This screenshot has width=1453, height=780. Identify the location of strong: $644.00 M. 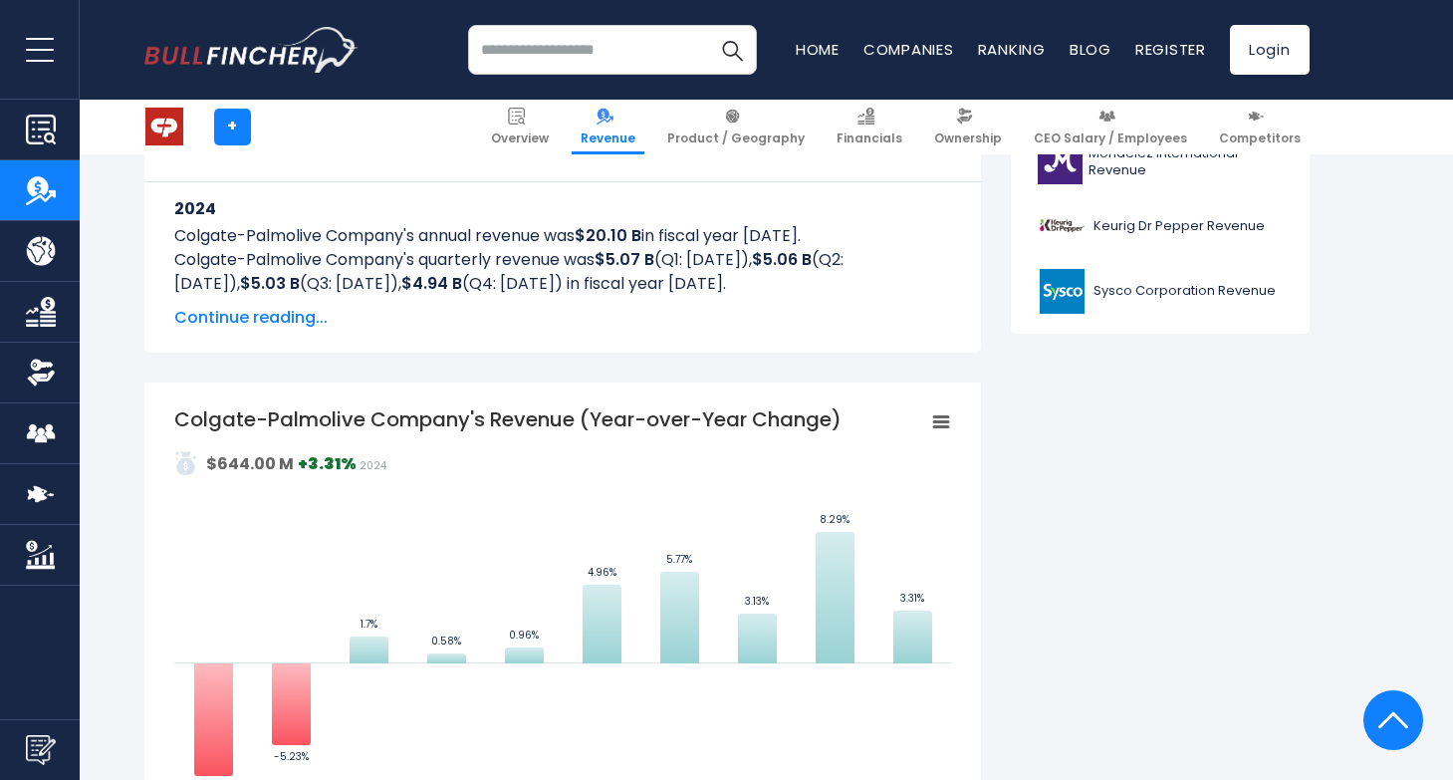
(250, 463).